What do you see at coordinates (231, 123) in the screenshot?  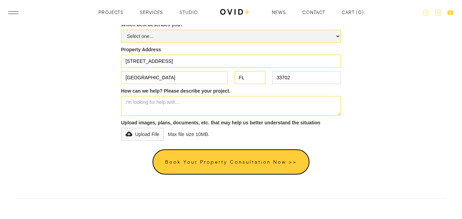 I see `label: Upload images, plans, documents, etc. that may help us better understand the situation` at bounding box center [231, 123].